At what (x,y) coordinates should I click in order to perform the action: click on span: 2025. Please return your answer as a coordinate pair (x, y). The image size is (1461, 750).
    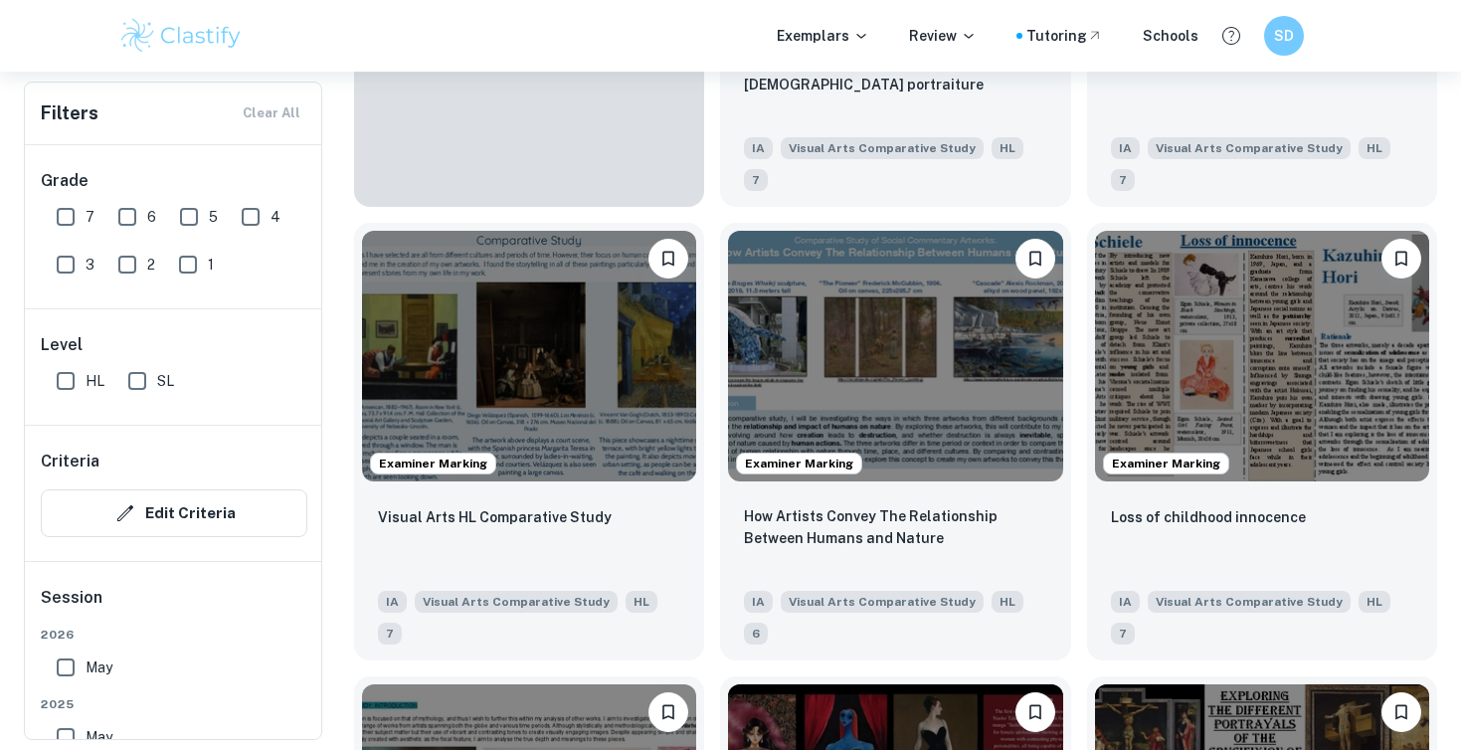
    Looking at the image, I should click on (174, 704).